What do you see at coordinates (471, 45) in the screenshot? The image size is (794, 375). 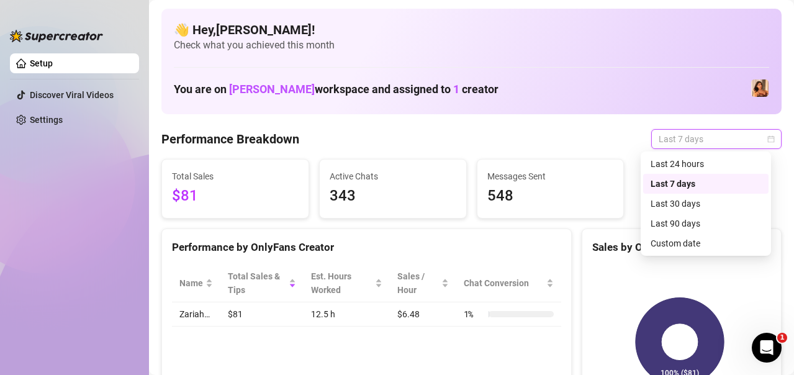 I see `span: Check what you achieved this month` at bounding box center [471, 45].